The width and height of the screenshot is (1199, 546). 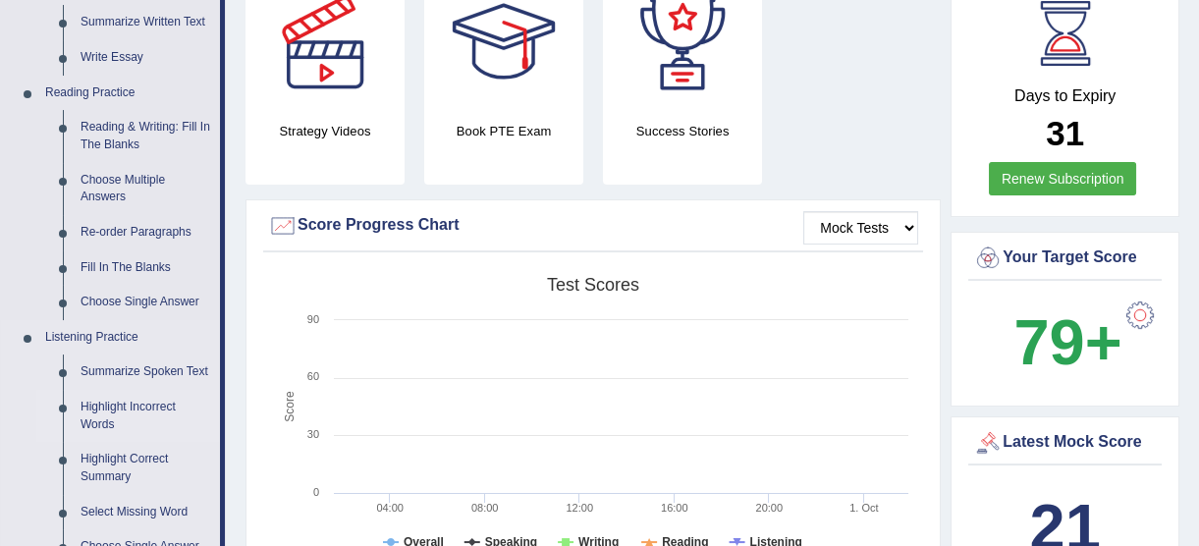 What do you see at coordinates (1065, 258) in the screenshot?
I see `div: Your Target Score` at bounding box center [1065, 258].